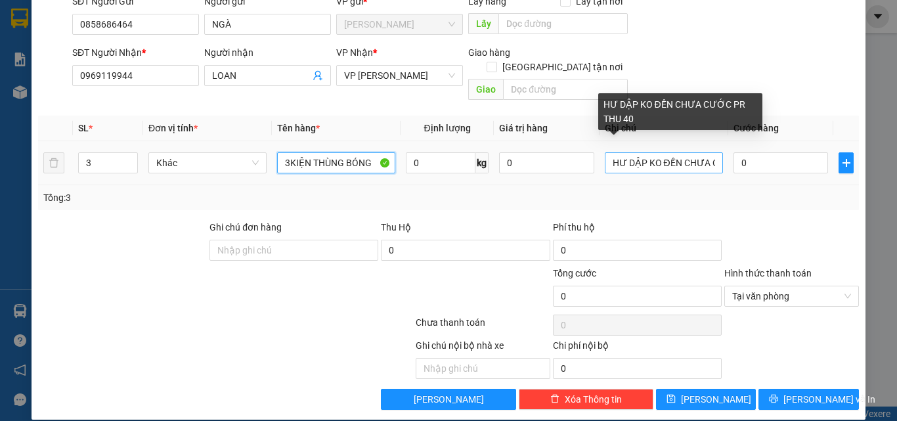 The height and width of the screenshot is (421, 897). I want to click on span: Đơn vị tính, so click(173, 128).